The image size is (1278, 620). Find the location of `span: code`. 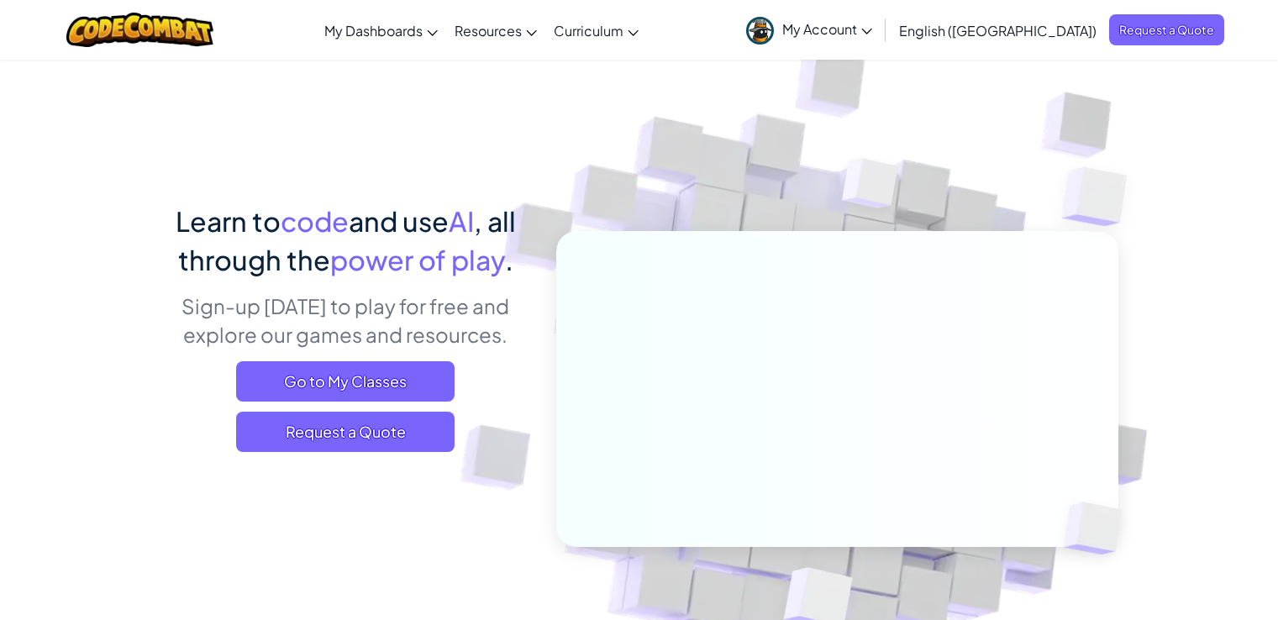

span: code is located at coordinates (314, 221).